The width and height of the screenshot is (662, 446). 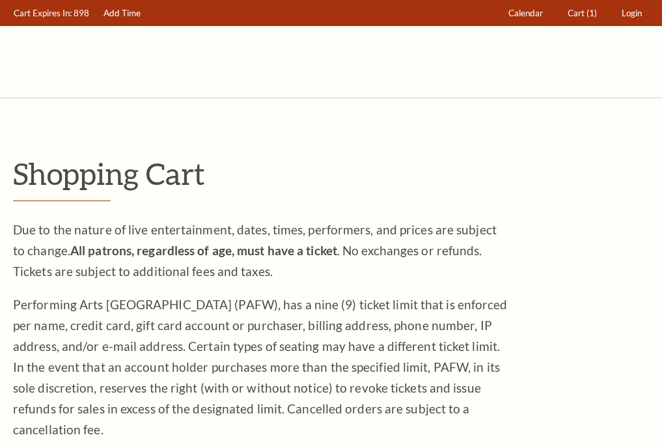 What do you see at coordinates (631, 13) in the screenshot?
I see `span: Login` at bounding box center [631, 13].